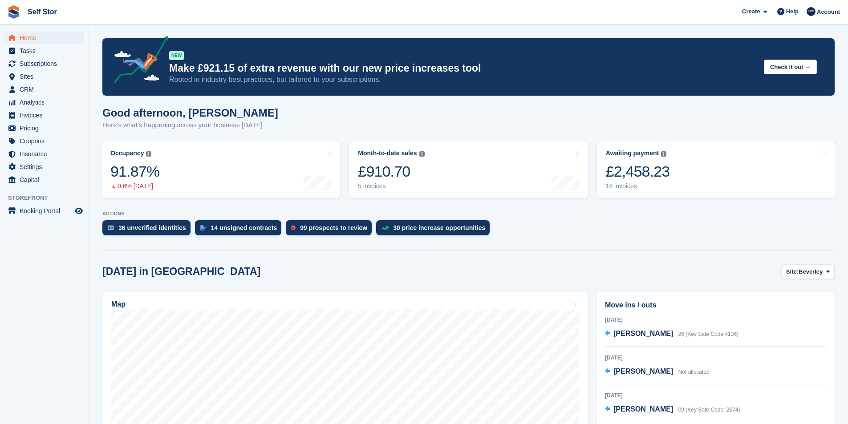 Image resolution: width=848 pixels, height=424 pixels. What do you see at coordinates (828, 12) in the screenshot?
I see `span: Account` at bounding box center [828, 12].